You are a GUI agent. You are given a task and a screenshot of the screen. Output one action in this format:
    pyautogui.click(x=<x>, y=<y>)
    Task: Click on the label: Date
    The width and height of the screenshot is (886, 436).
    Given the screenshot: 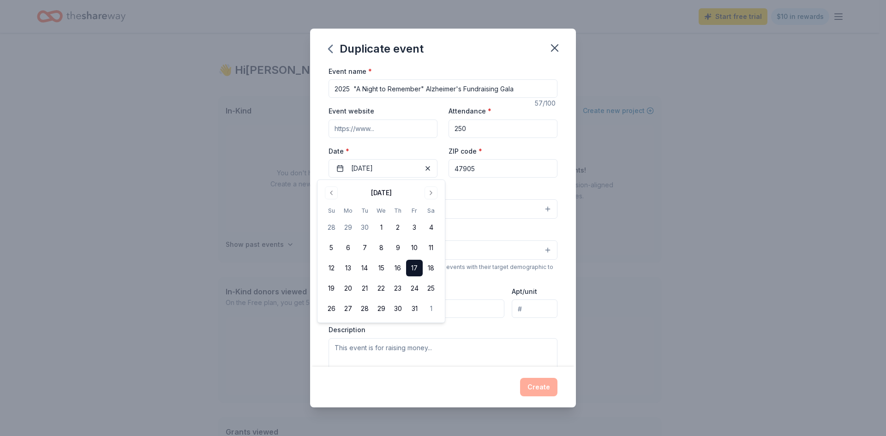 What is the action you would take?
    pyautogui.click(x=383, y=151)
    